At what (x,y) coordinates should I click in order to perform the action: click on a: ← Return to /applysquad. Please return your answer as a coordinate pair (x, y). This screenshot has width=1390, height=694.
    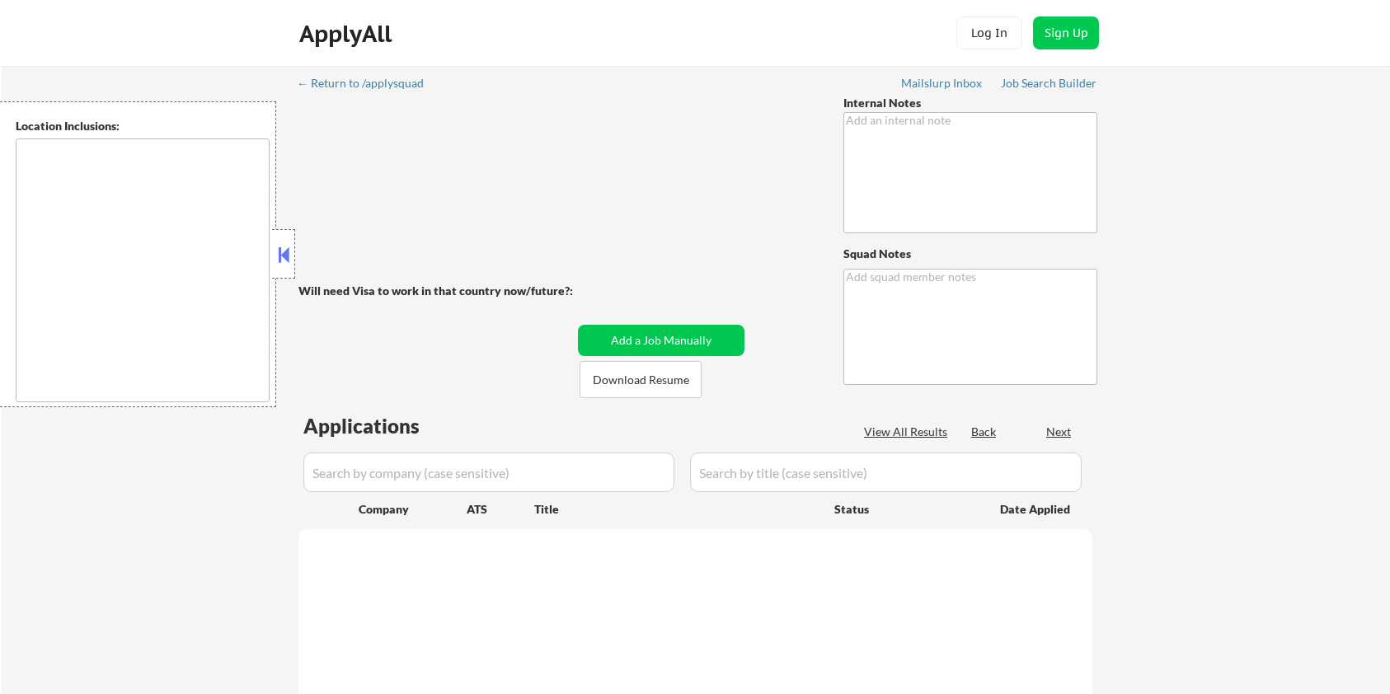
    Looking at the image, I should click on (368, 85).